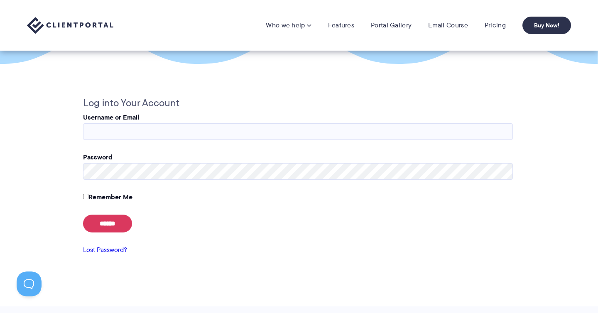  Describe the element at coordinates (131, 103) in the screenshot. I see `legend: Log into Your Account` at that location.